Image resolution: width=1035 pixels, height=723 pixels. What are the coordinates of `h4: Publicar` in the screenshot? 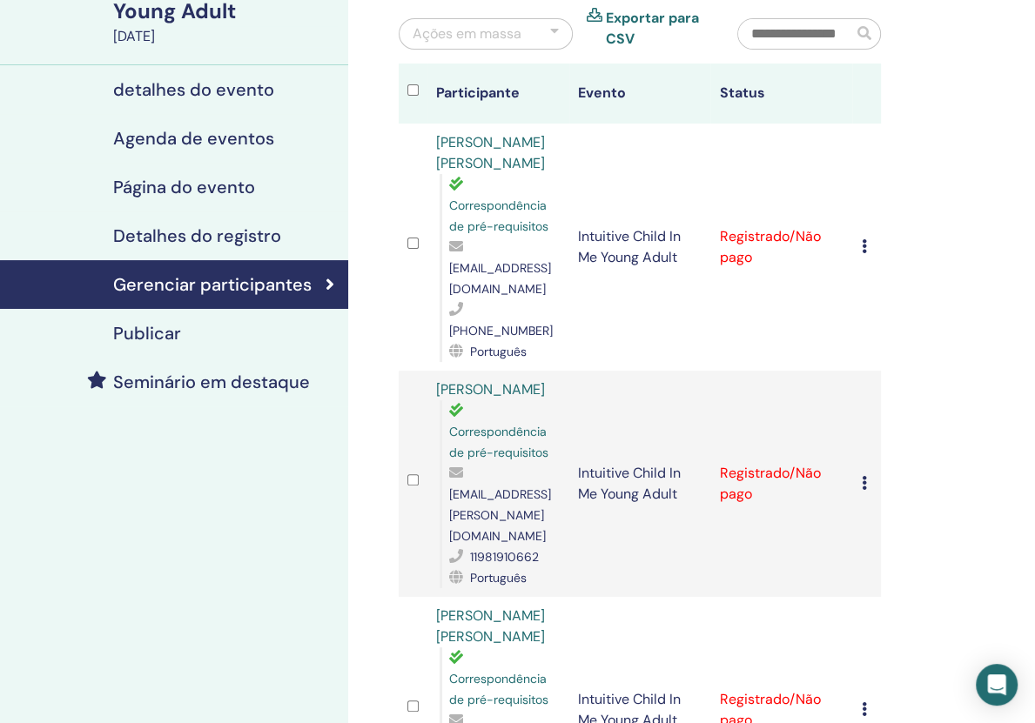 It's located at (147, 333).